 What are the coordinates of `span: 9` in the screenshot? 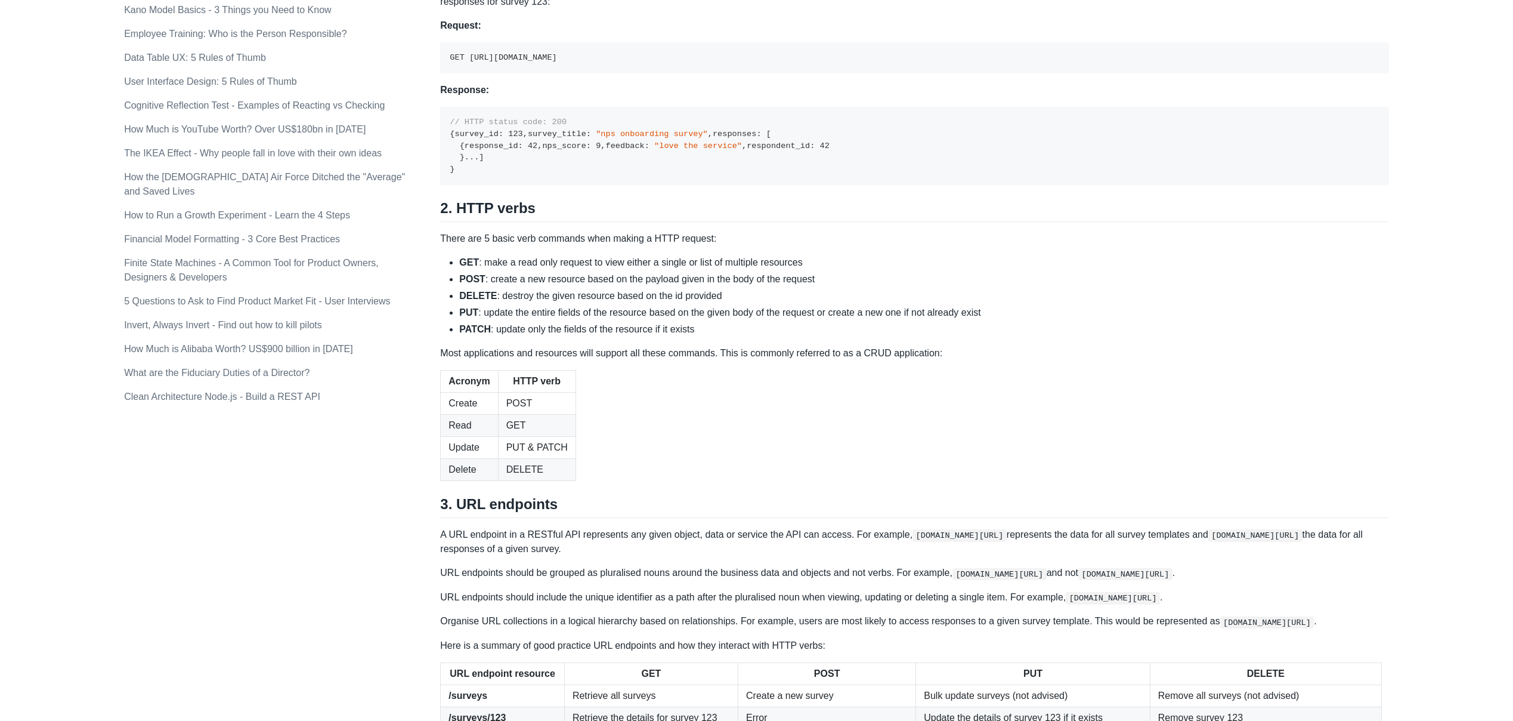 It's located at (598, 146).